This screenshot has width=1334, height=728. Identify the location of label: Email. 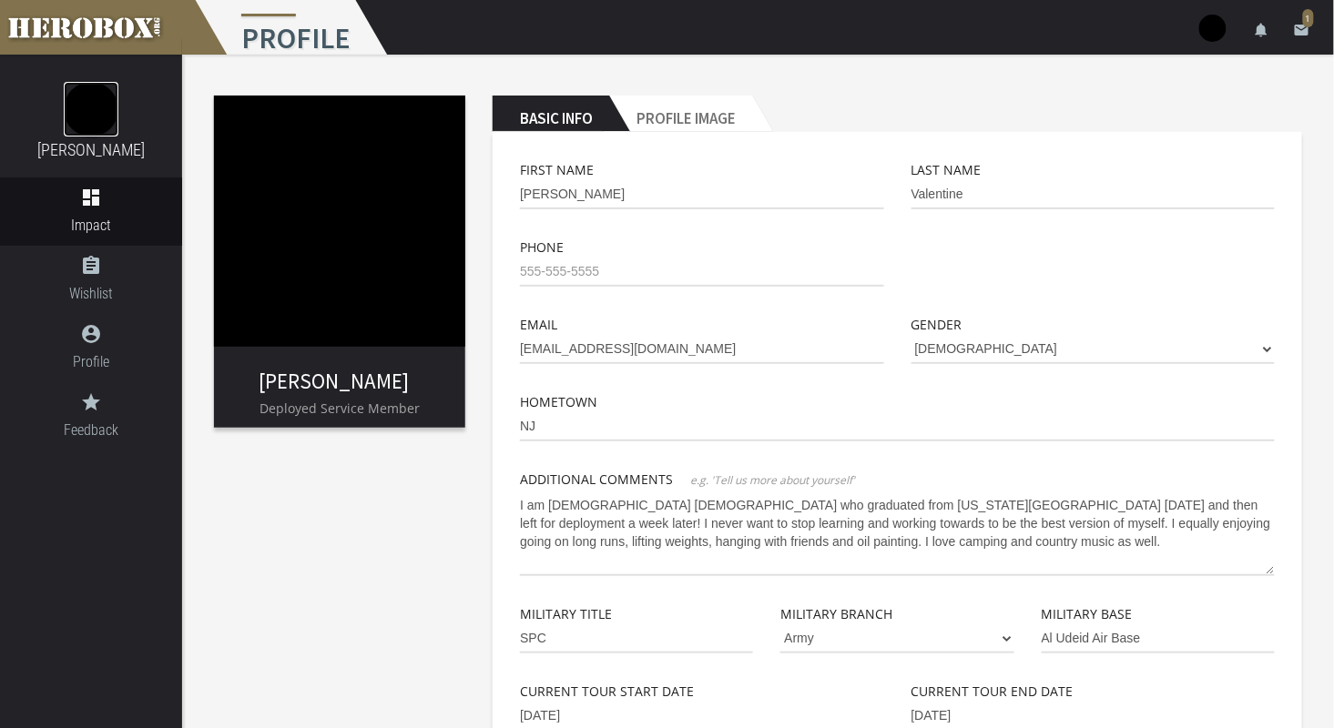
(538, 324).